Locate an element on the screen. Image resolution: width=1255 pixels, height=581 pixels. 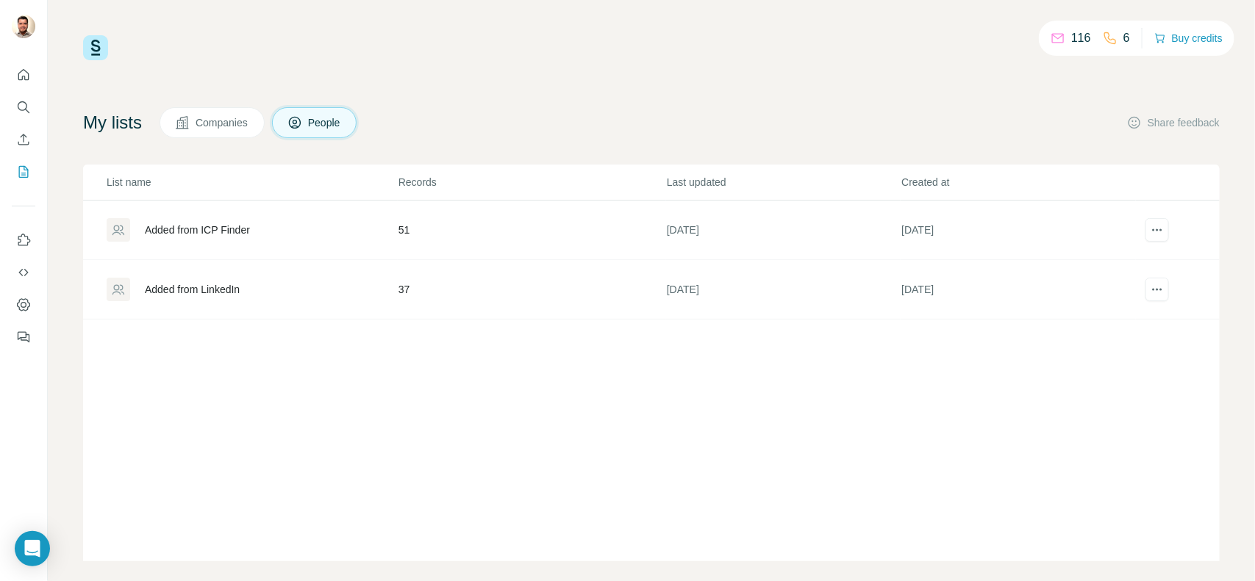
button: Feedback is located at coordinates (24, 337).